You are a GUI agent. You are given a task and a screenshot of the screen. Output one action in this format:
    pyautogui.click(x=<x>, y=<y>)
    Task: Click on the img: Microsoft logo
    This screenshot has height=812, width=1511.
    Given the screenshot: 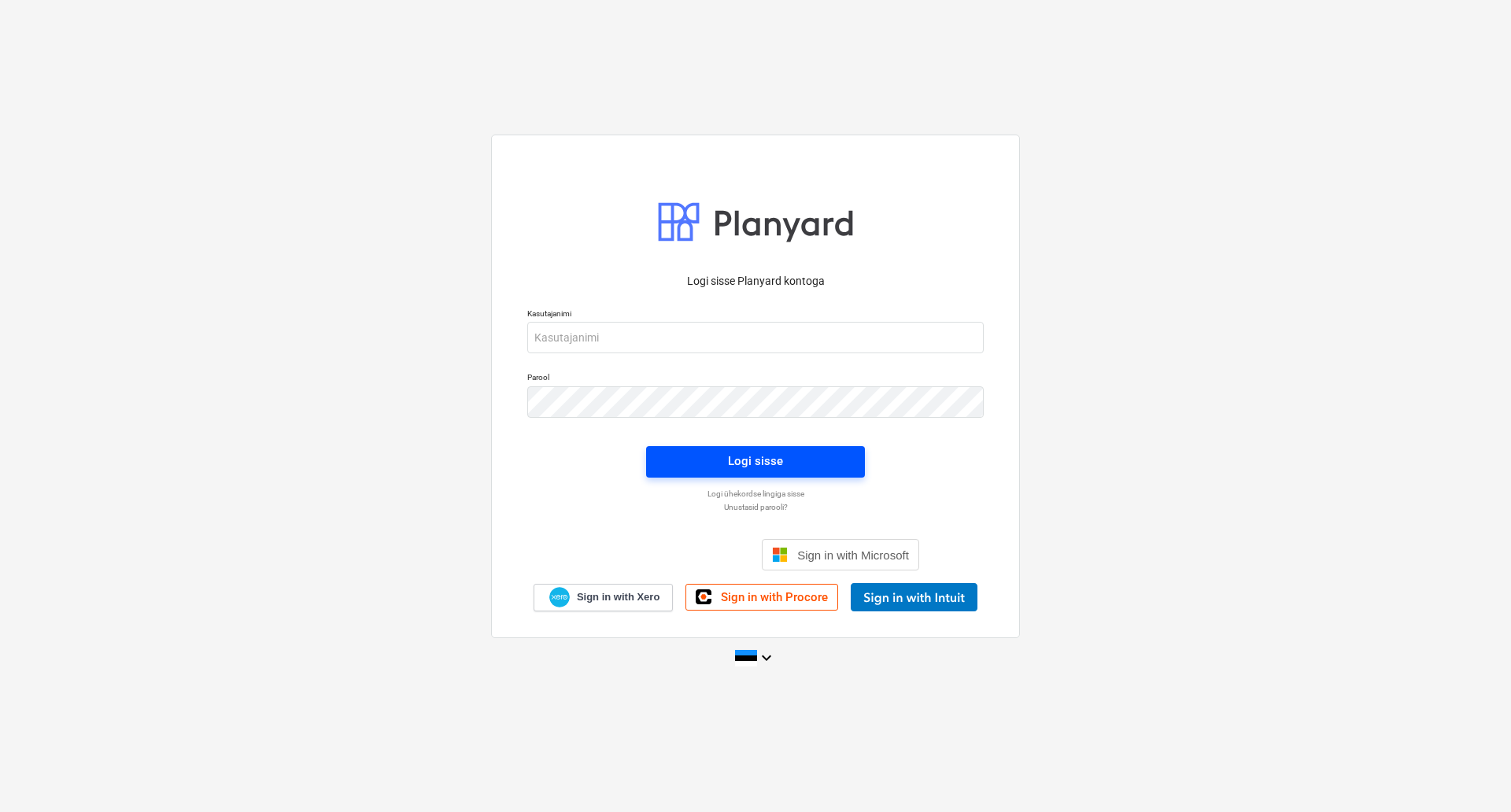 What is the action you would take?
    pyautogui.click(x=780, y=555)
    